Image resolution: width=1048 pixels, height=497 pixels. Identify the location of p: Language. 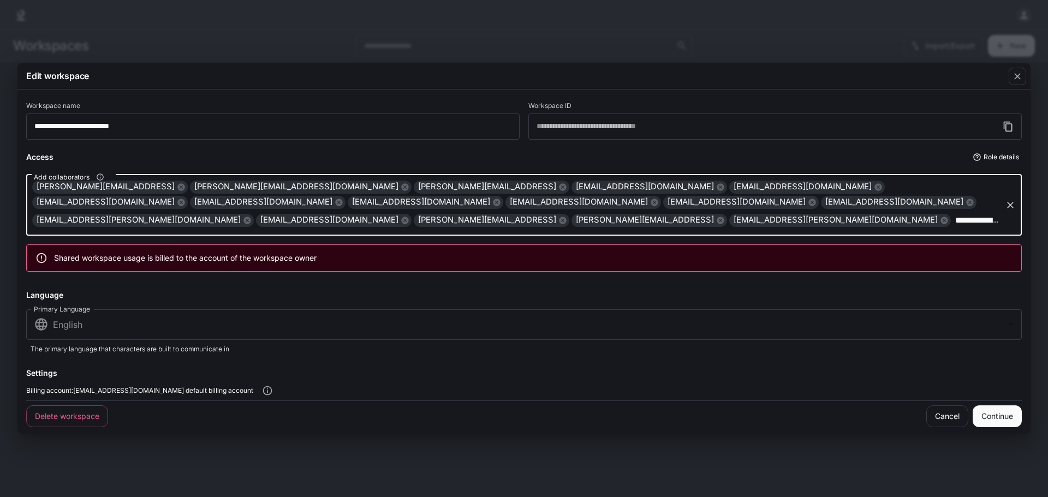
(45, 295).